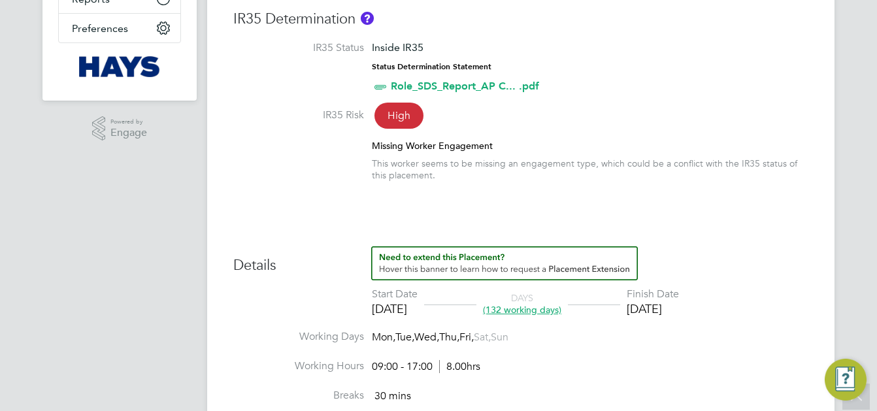 This screenshot has height=411, width=877. Describe the element at coordinates (504, 263) in the screenshot. I see `button: How to extend a Placement?` at that location.